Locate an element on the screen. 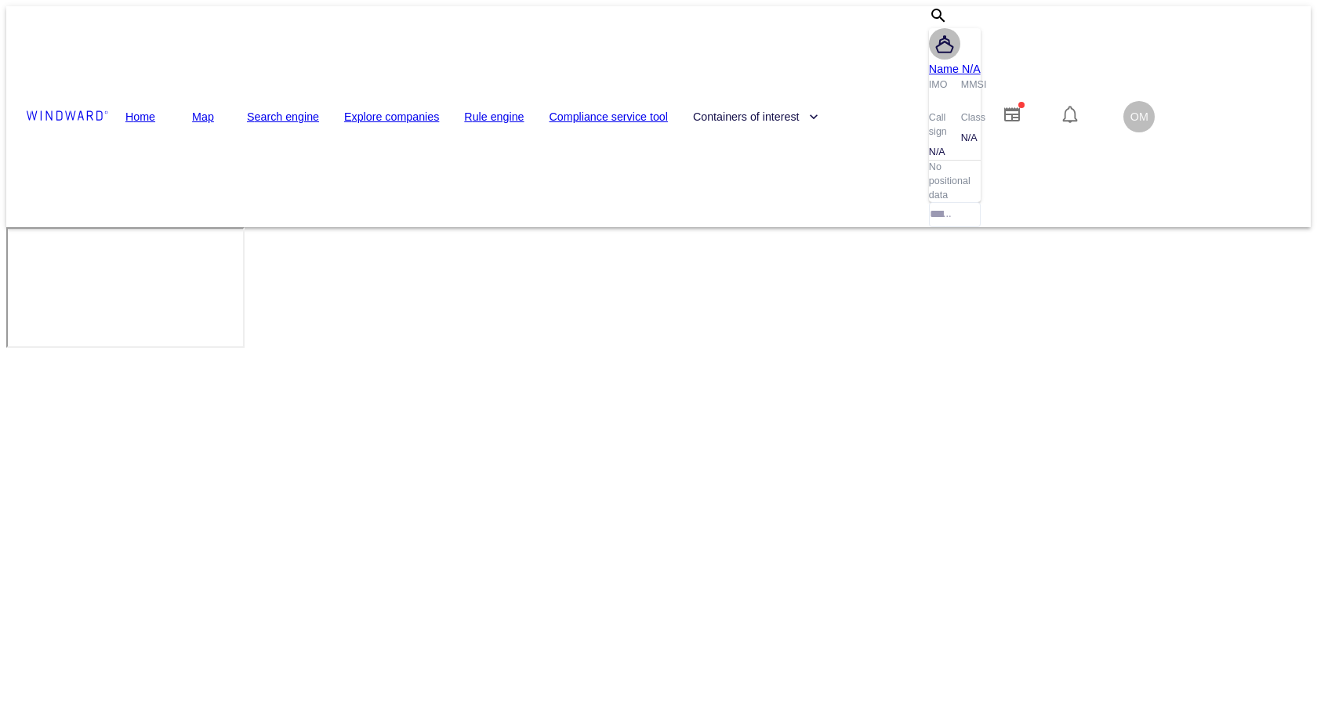  button: Compliance service tool is located at coordinates (608, 117).